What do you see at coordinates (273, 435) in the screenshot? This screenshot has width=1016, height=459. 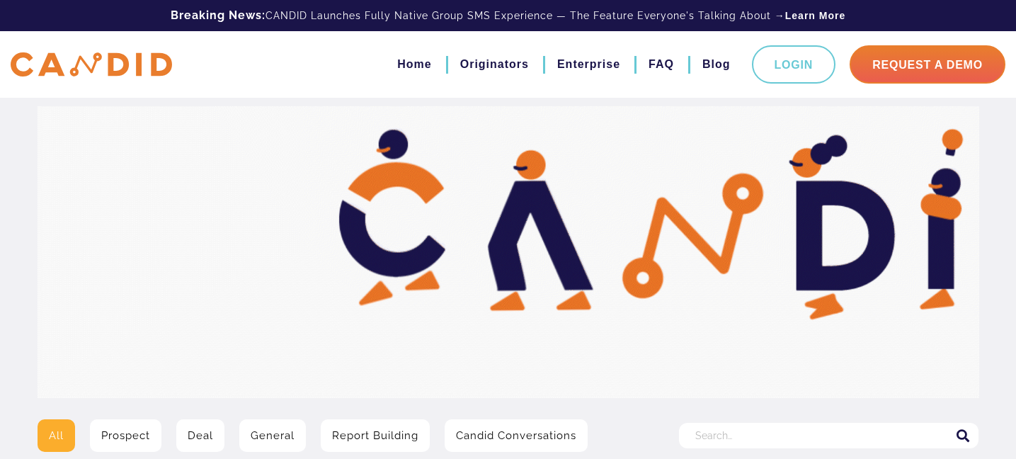 I see `a: General` at bounding box center [273, 435].